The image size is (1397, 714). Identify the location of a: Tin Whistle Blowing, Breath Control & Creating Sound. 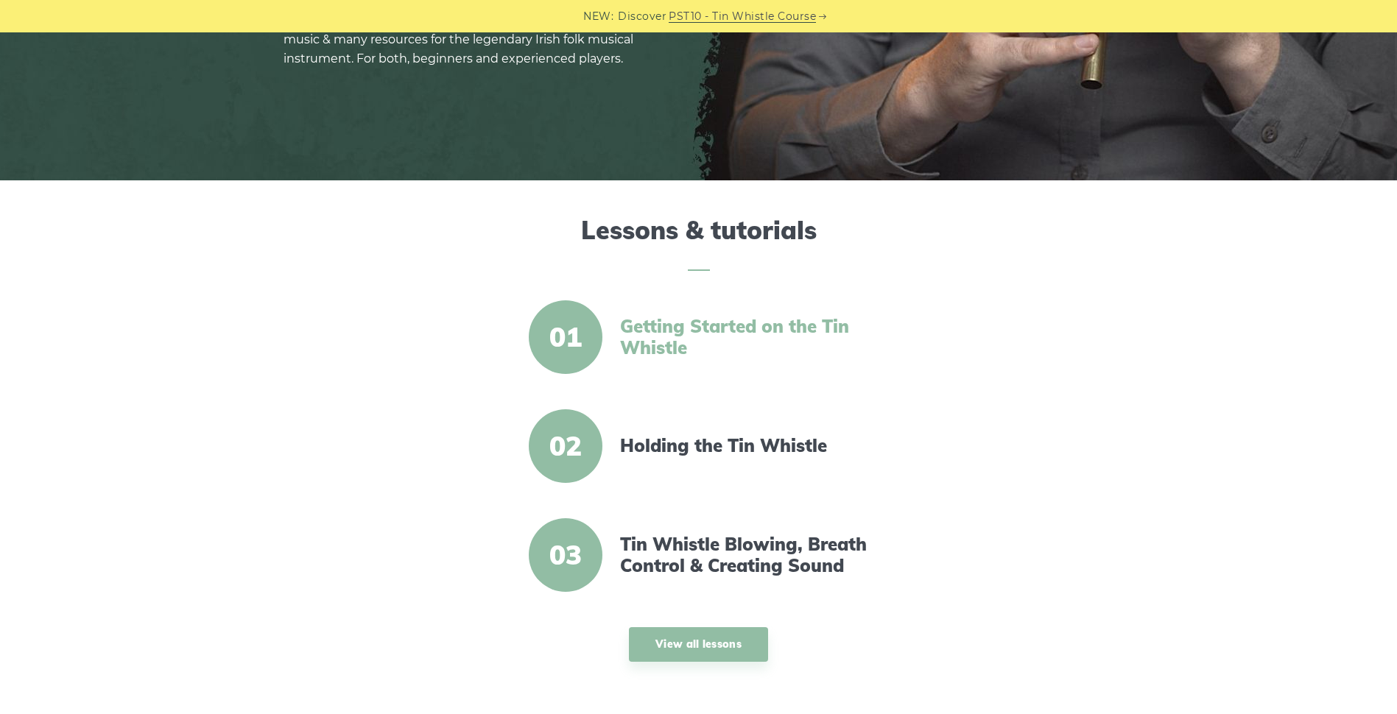
(747, 555).